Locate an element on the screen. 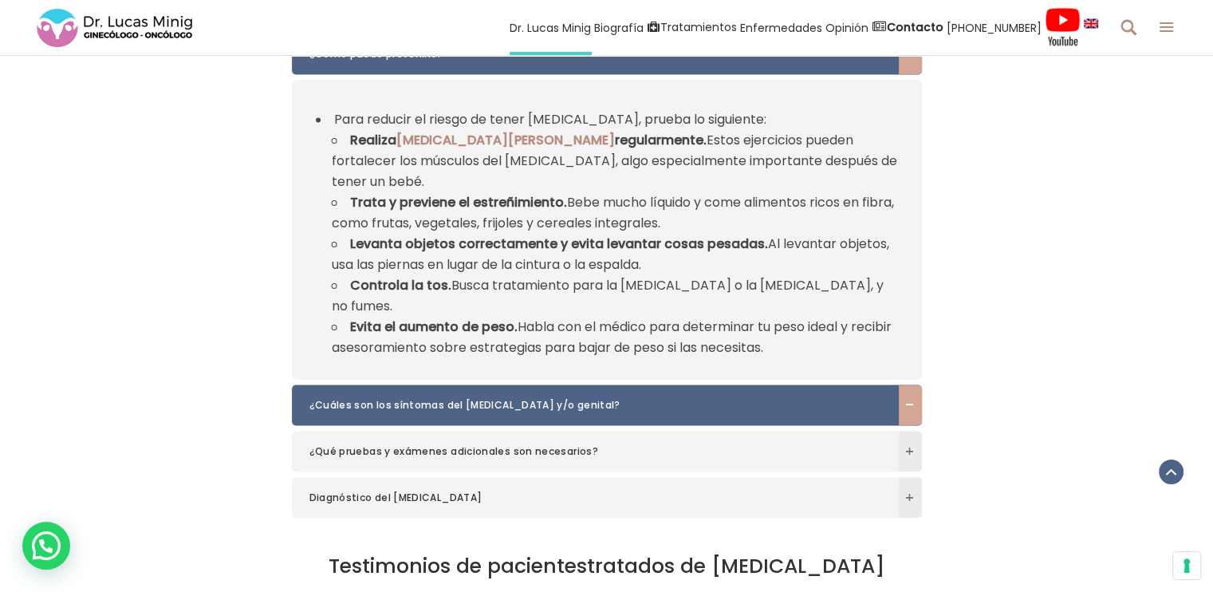 The height and width of the screenshot is (592, 1213). li: Habla con el médico para determinar tu peso ideal y recibir asesoramiento sobre estrategias para ... is located at coordinates (615, 337).